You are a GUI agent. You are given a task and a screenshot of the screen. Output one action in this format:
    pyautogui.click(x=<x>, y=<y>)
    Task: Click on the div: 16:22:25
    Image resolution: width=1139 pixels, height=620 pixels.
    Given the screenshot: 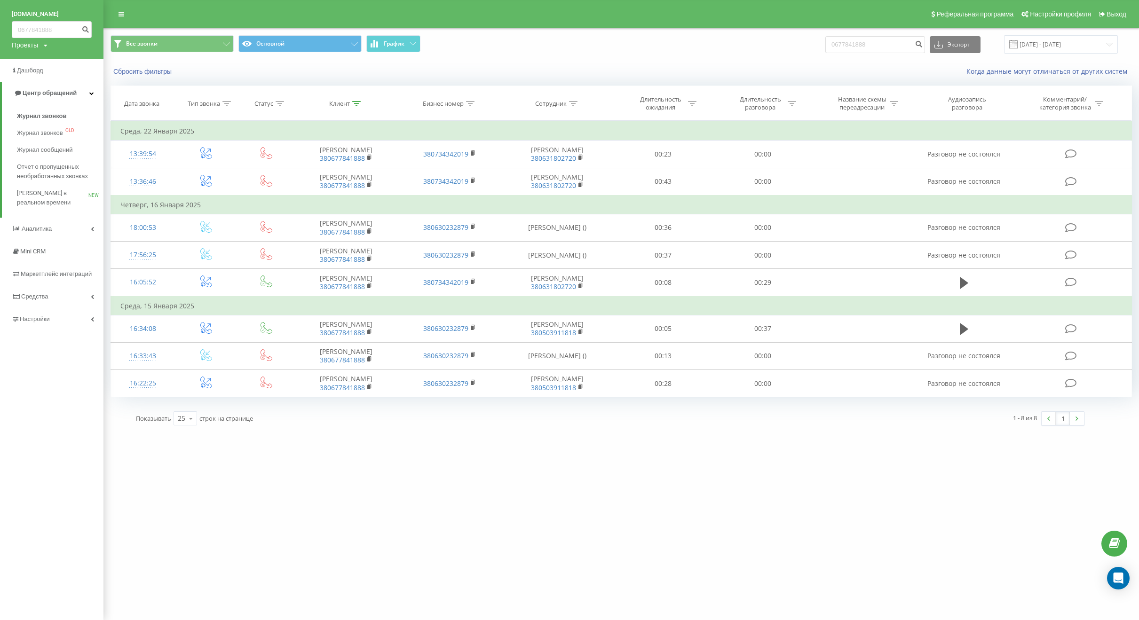 What is the action you would take?
    pyautogui.click(x=142, y=383)
    